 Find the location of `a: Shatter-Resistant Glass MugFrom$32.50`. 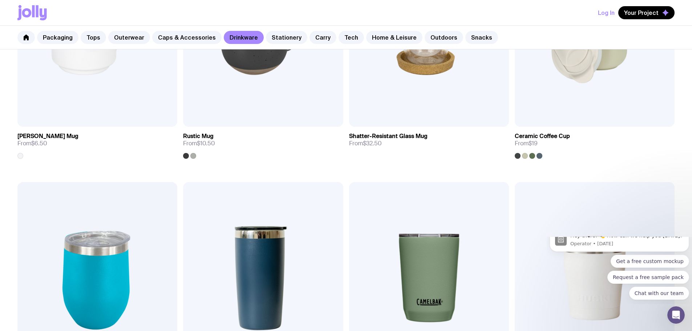

a: Shatter-Resistant Glass MugFrom$32.50 is located at coordinates (429, 140).